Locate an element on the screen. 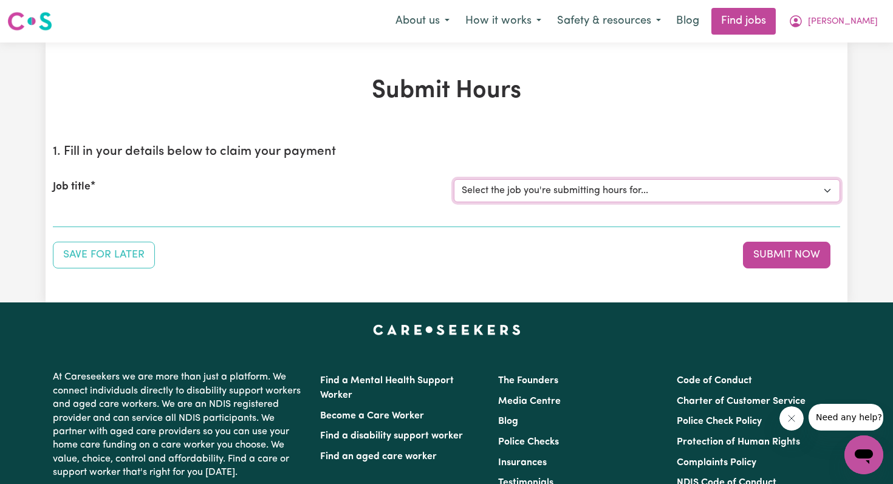  button: How it works is located at coordinates (503, 21).